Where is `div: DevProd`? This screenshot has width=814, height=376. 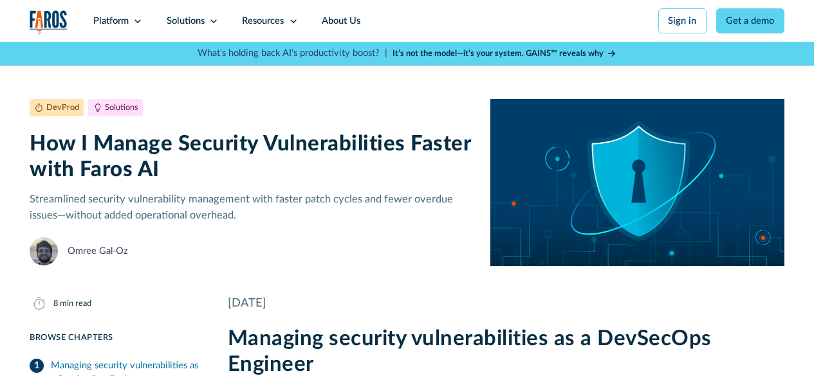
div: DevProd is located at coordinates (62, 107).